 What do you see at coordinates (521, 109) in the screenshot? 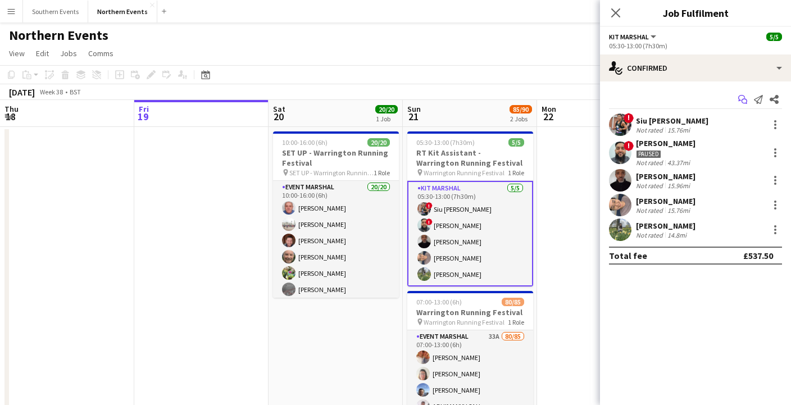
I see `span: 85/90` at bounding box center [521, 109].